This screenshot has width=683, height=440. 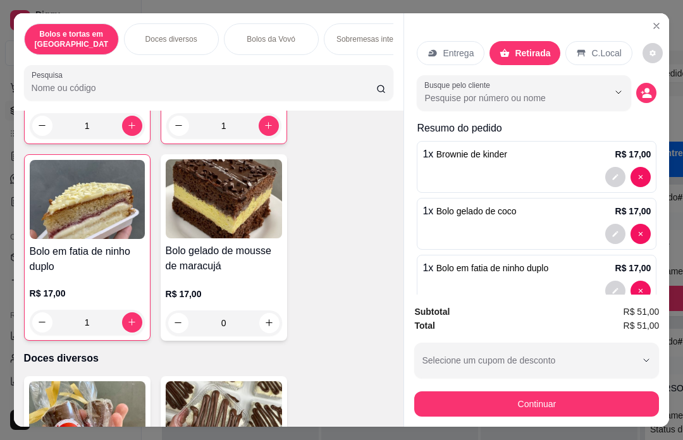 What do you see at coordinates (472, 154) in the screenshot?
I see `span: Brownie de kinder` at bounding box center [472, 154].